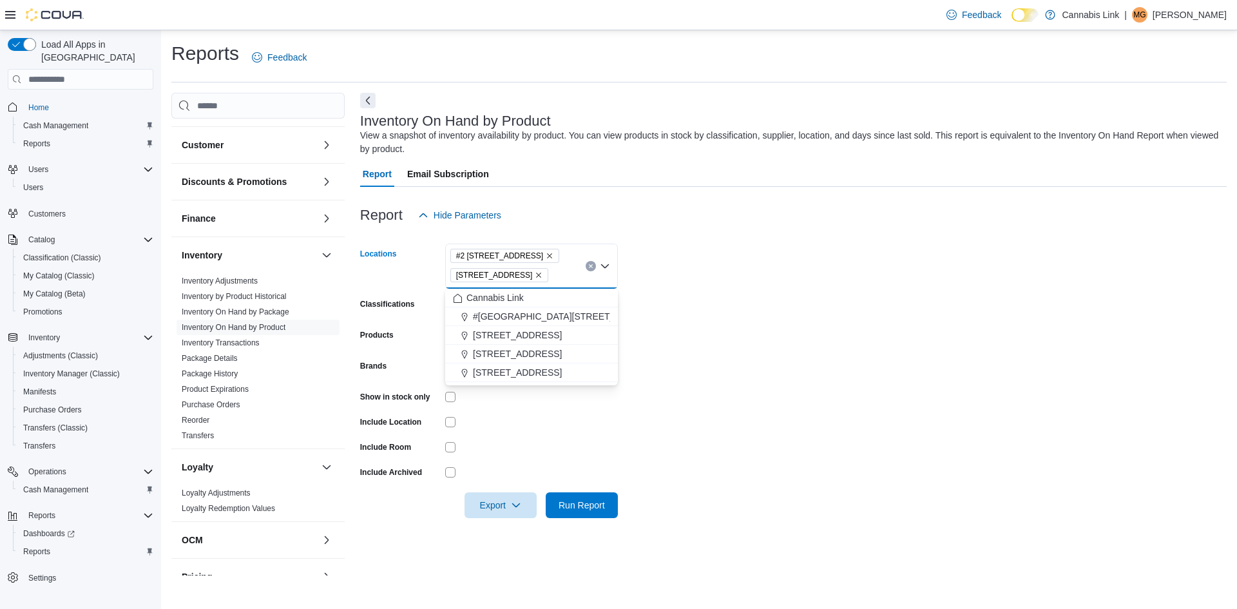 Image resolution: width=1237 pixels, height=609 pixels. Describe the element at coordinates (42, 578) in the screenshot. I see `a: Settings` at that location.